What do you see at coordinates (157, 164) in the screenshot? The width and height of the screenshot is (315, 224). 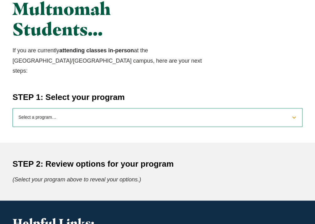 I see `h4: STEP 2: Review options for your program` at bounding box center [157, 164].